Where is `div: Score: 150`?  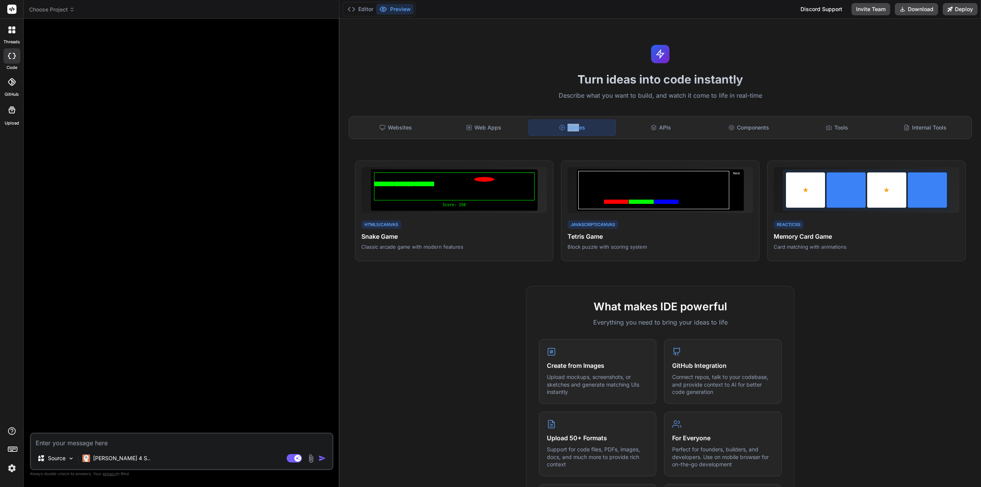
div: Score: 150 is located at coordinates (454, 205).